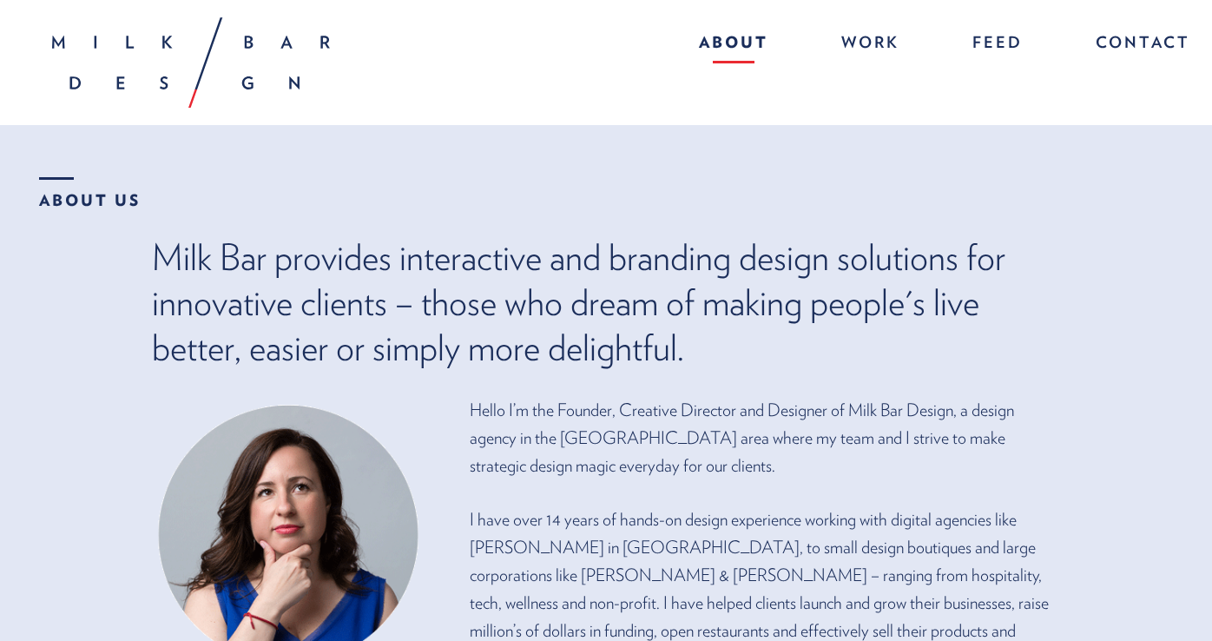  Describe the element at coordinates (191, 63) in the screenshot. I see `img: Milk Bar Design` at that location.